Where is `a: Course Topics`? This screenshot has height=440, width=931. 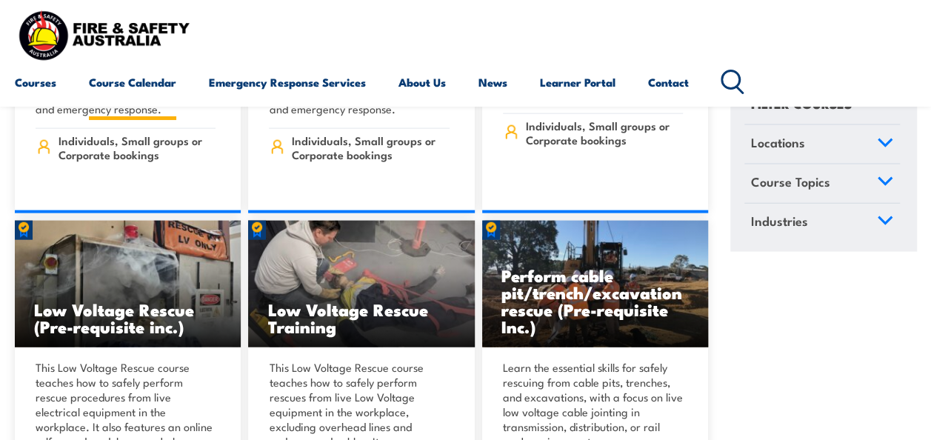 a: Course Topics is located at coordinates (822, 184).